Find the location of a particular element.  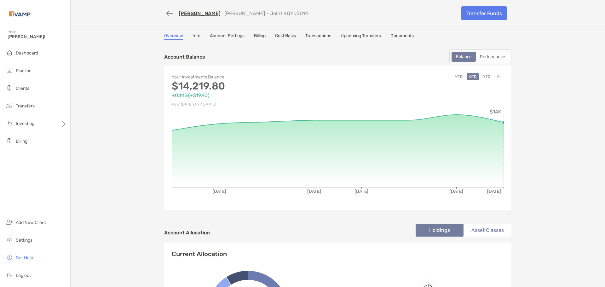

img: get-help icon is located at coordinates (9, 257).